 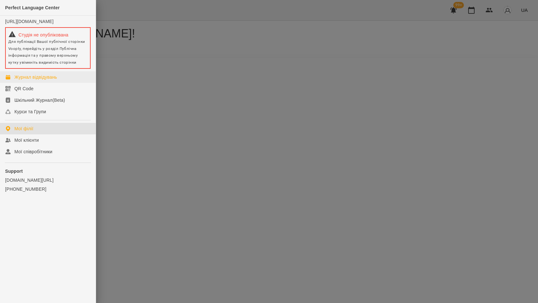 I want to click on div: Студія не опублікована, so click(x=48, y=34).